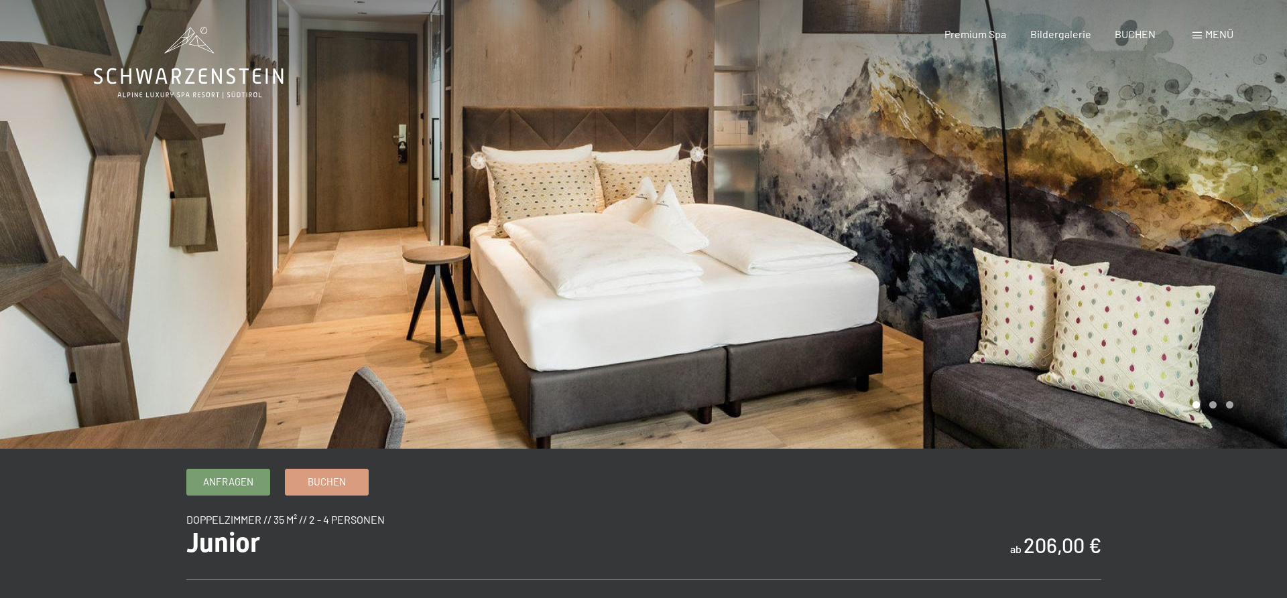 This screenshot has height=598, width=1287. Describe the element at coordinates (326, 482) in the screenshot. I see `span: Buchen` at that location.